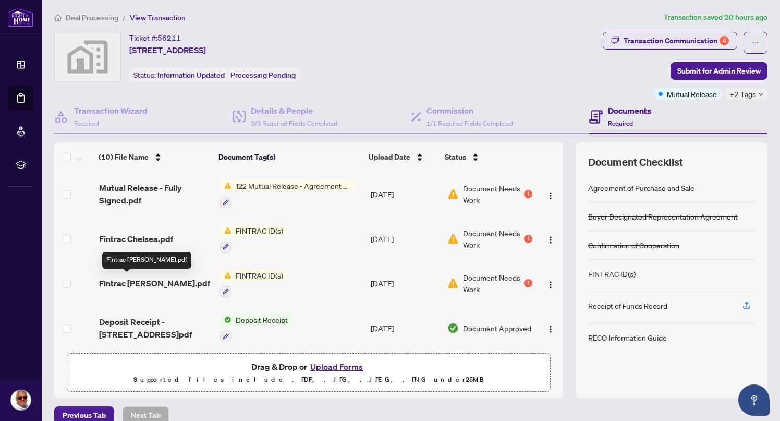 Image resolution: width=780 pixels, height=421 pixels. What do you see at coordinates (154, 157) in the screenshot?
I see `th: (10) File Name` at bounding box center [154, 157].